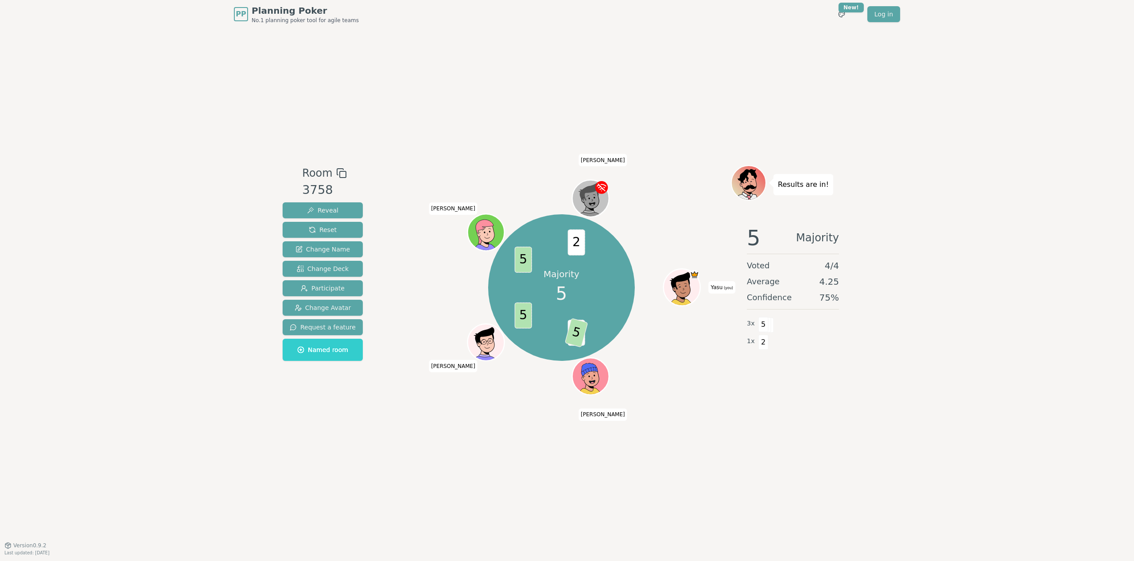 The height and width of the screenshot is (561, 1134). I want to click on a: PPPlanning PokerNo.1 planning poker tool for agile teams, so click(296, 14).